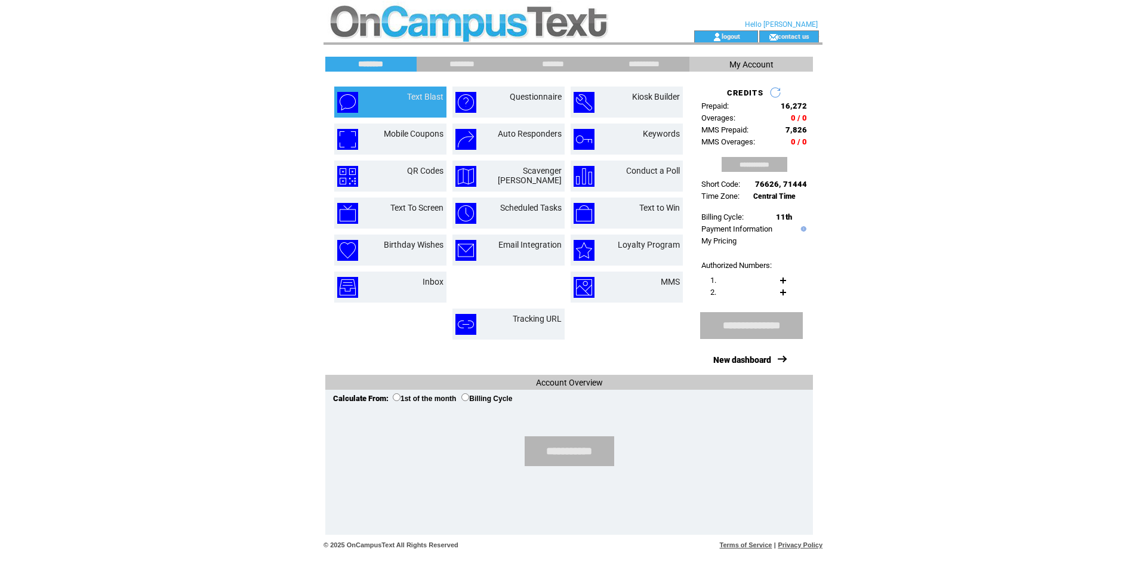  Describe the element at coordinates (721, 196) in the screenshot. I see `span: Time Zone:` at that location.